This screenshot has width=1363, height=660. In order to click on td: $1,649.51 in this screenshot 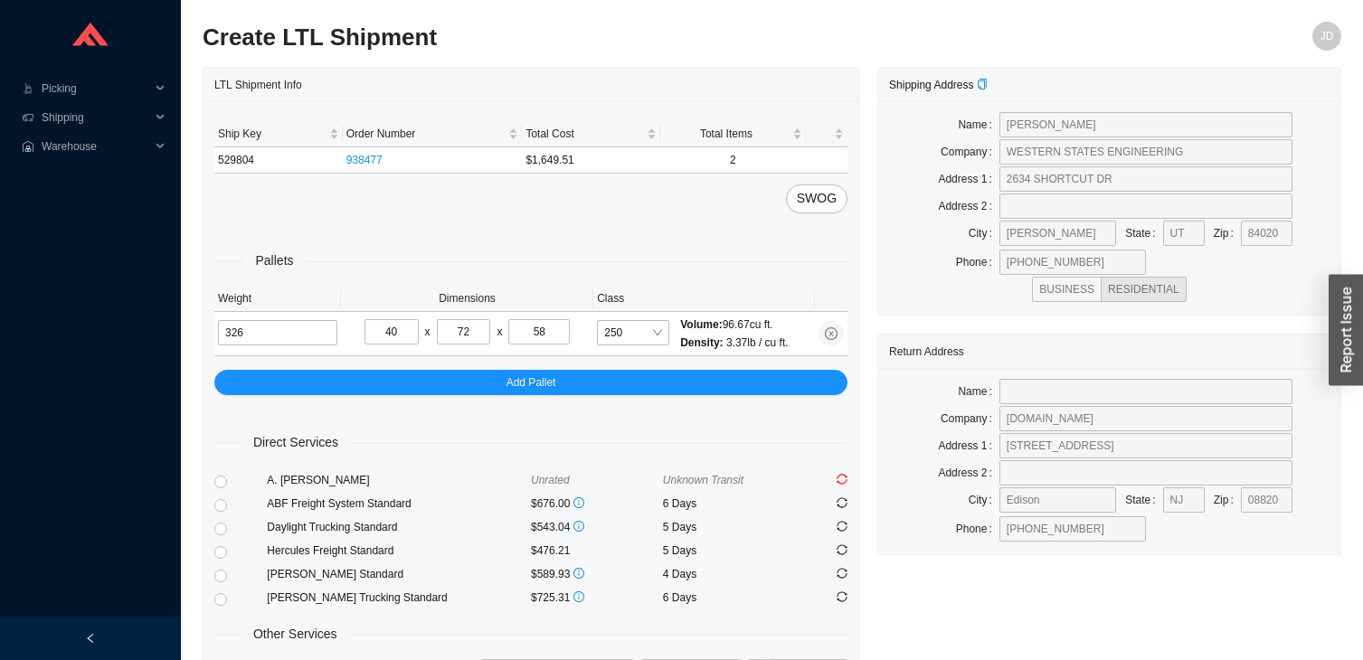, I will do `click(591, 160)`.